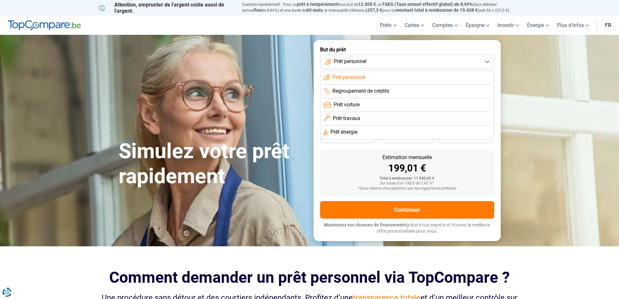 This screenshot has width=619, height=299. Describe the element at coordinates (407, 183) in the screenshot. I see `div: Sur base d'un TAEG de 7,45 %*` at that location.